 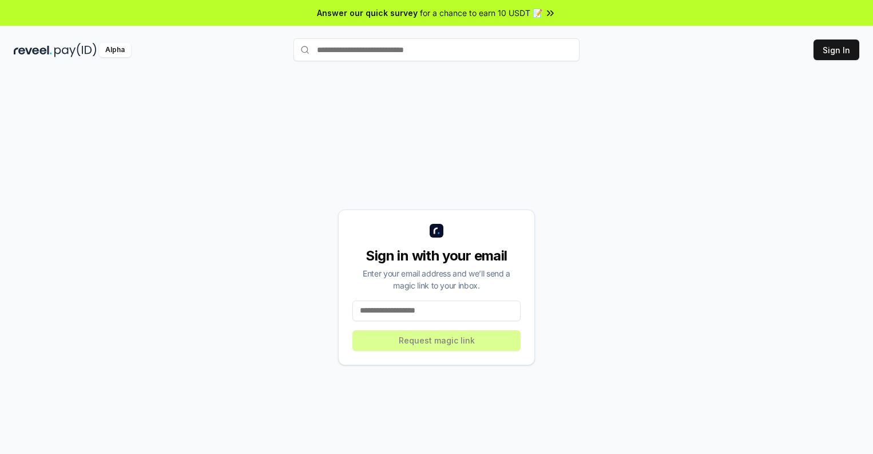 I want to click on img: pay_id, so click(x=76, y=50).